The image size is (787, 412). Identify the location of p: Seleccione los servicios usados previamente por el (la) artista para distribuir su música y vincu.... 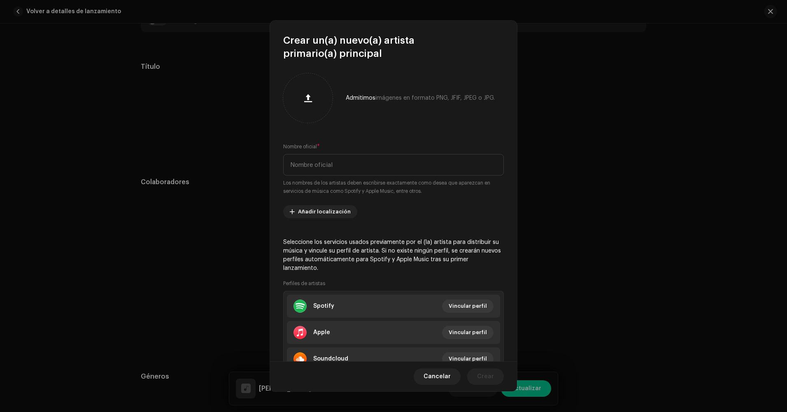
(393, 255).